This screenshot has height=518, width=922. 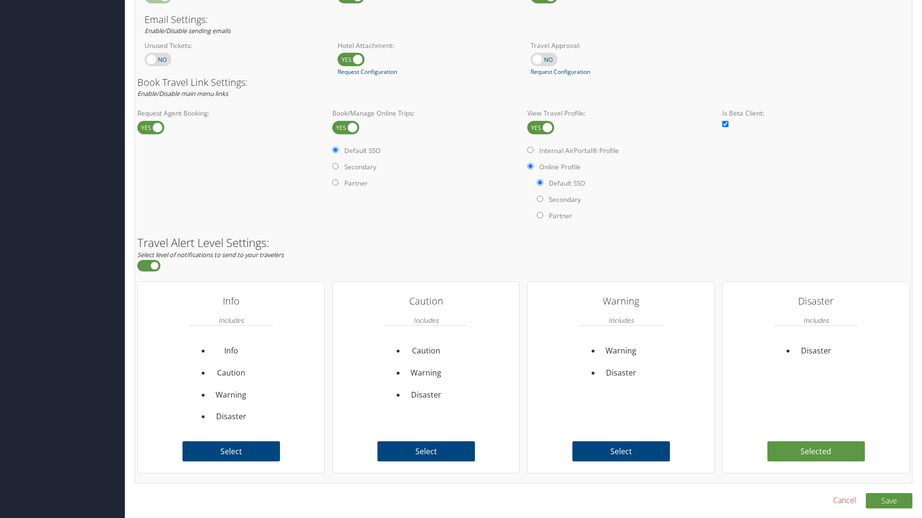 What do you see at coordinates (523, 243) in the screenshot?
I see `h2: Travel Alert Level Settings:` at bounding box center [523, 243].